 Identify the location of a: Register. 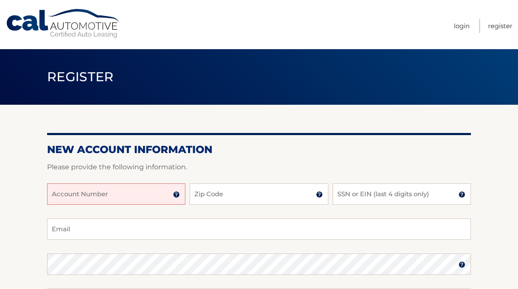
(500, 26).